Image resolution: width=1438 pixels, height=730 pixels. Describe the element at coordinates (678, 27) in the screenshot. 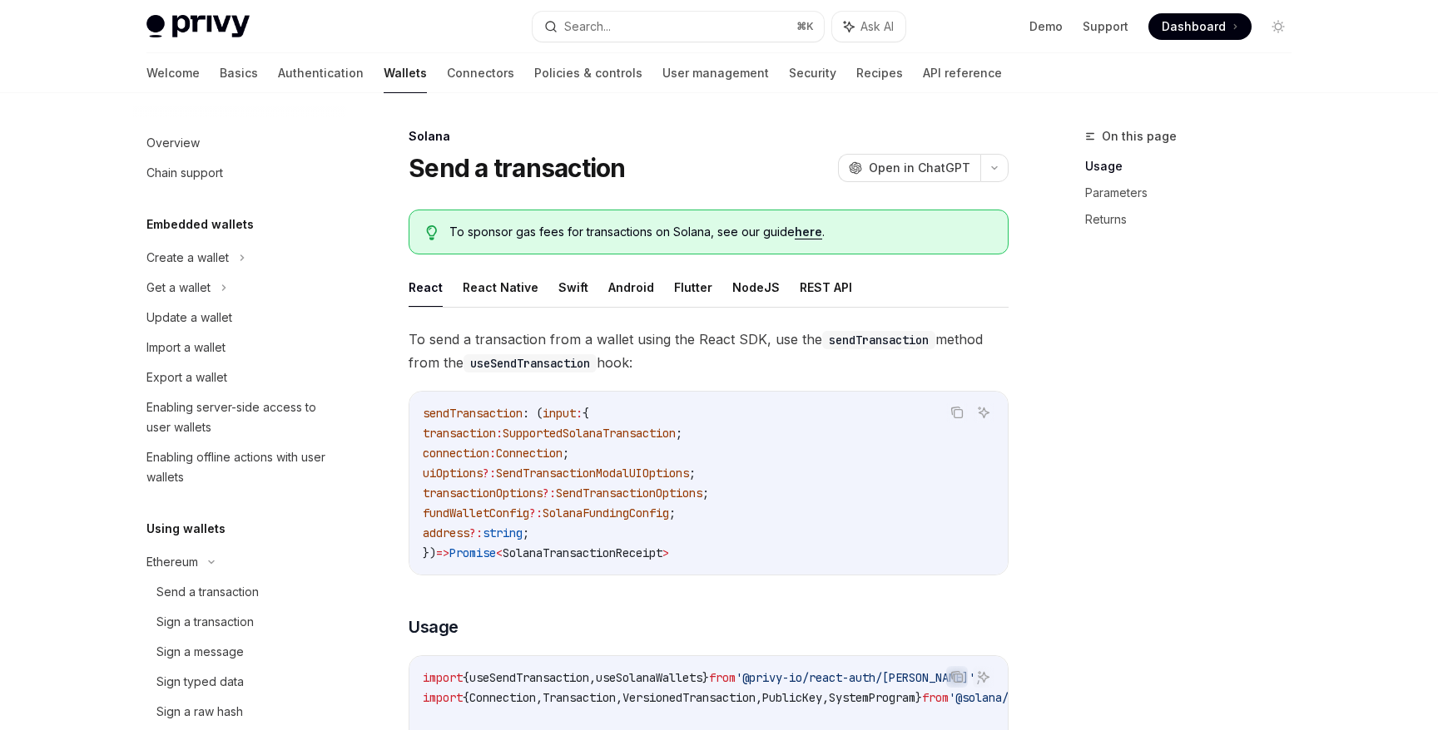

I see `button: Search...⌘K` at that location.